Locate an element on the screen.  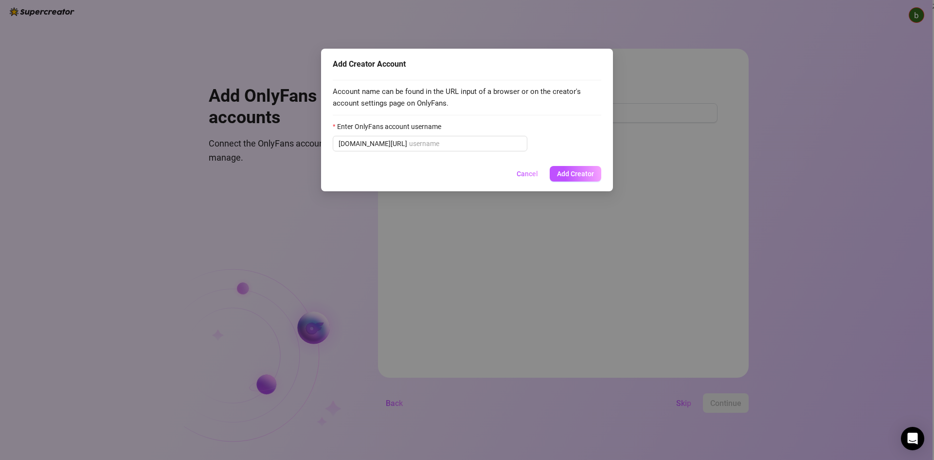
button: Cancel is located at coordinates (528, 174).